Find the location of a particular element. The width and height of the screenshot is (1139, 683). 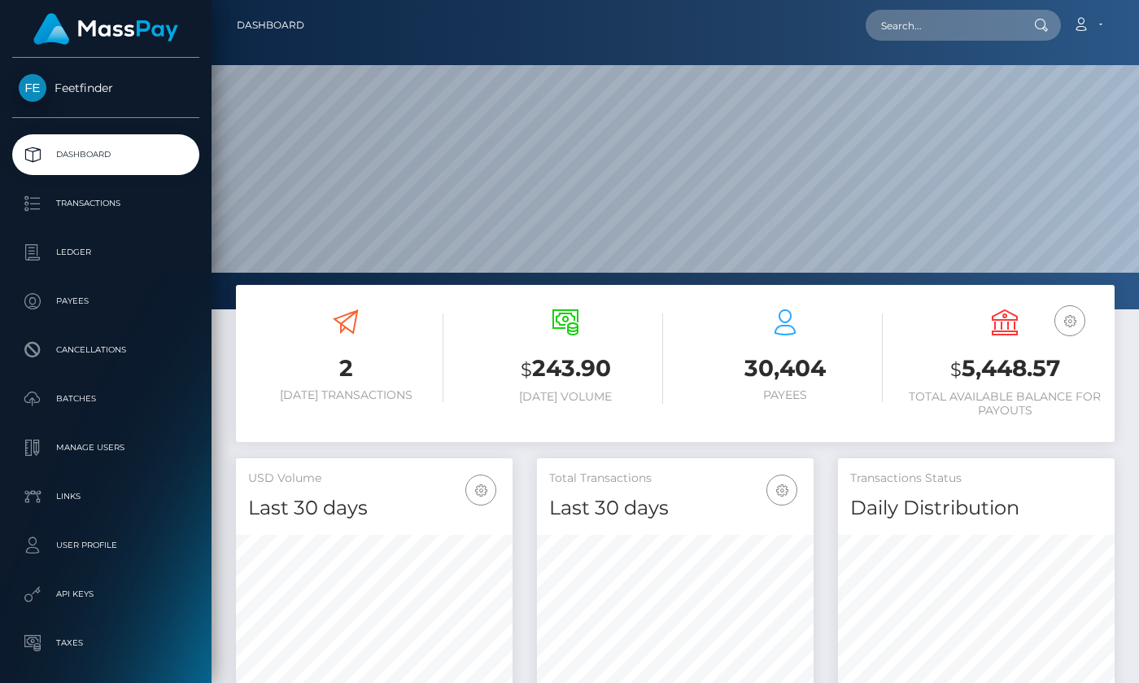

p: Links is located at coordinates (106, 496).